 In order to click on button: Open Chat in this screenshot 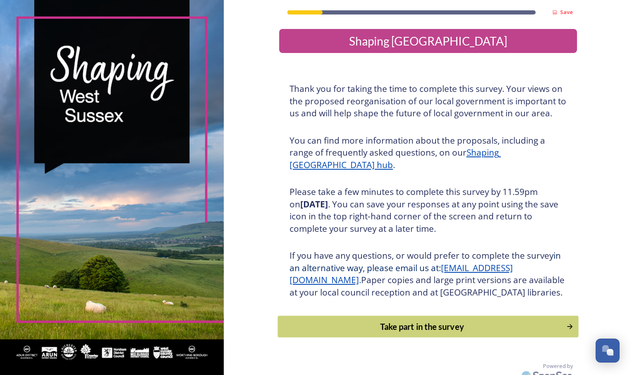, I will do `click(608, 350)`.